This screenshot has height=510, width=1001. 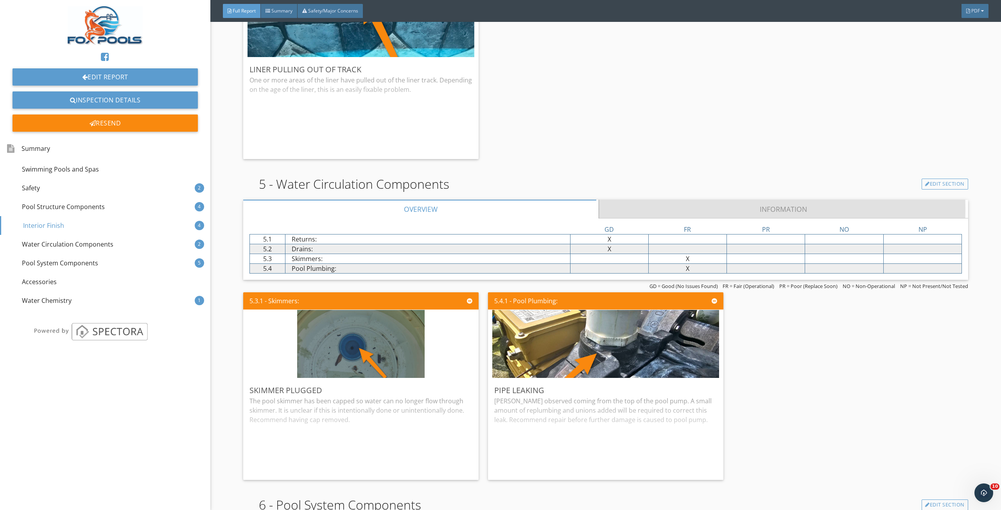 What do you see at coordinates (606, 391) in the screenshot?
I see `div: Pipe Leaking` at bounding box center [606, 391].